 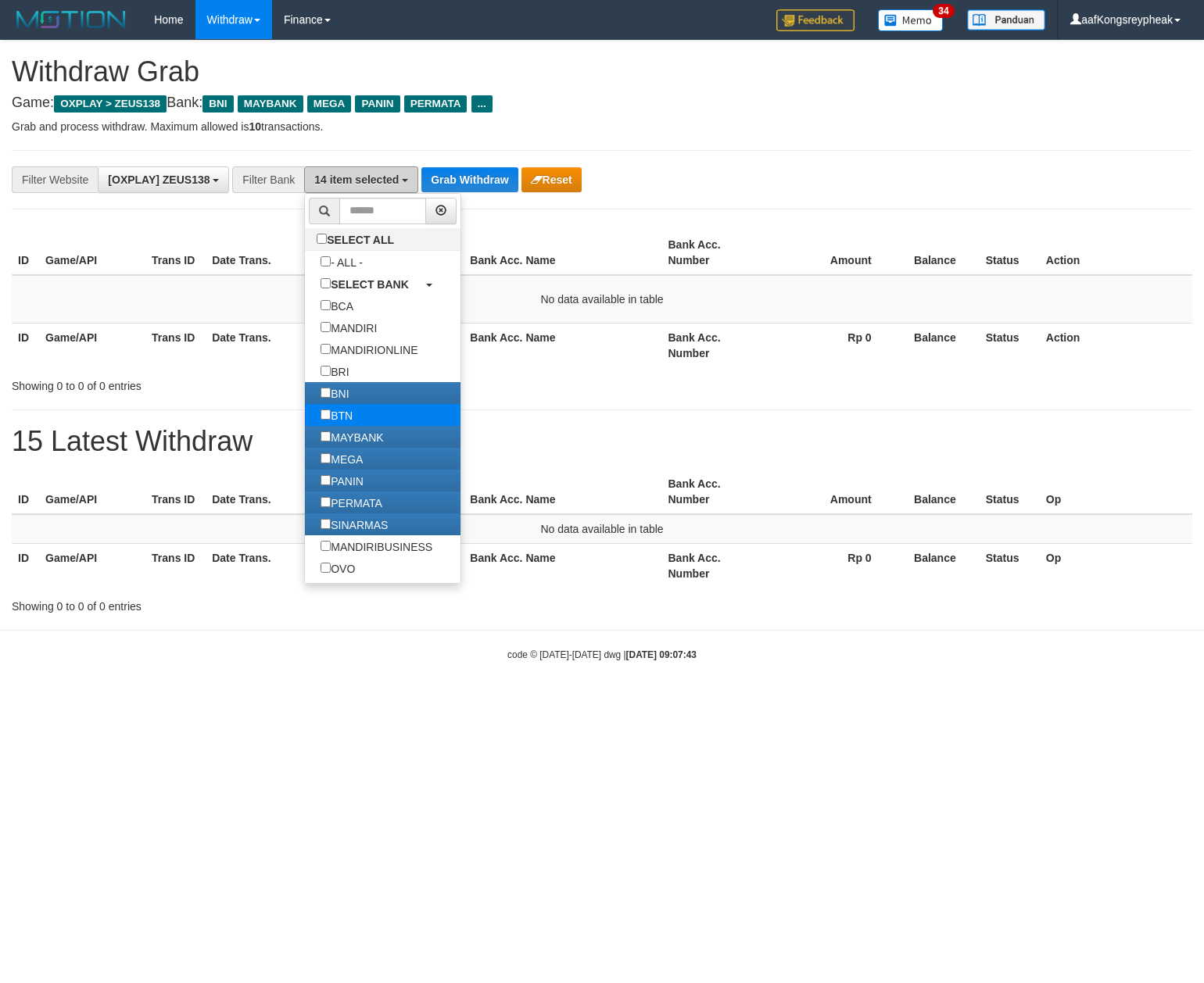 What do you see at coordinates (369, 350) in the screenshot?
I see `label: MANDIRIONLINE` at bounding box center [369, 350].